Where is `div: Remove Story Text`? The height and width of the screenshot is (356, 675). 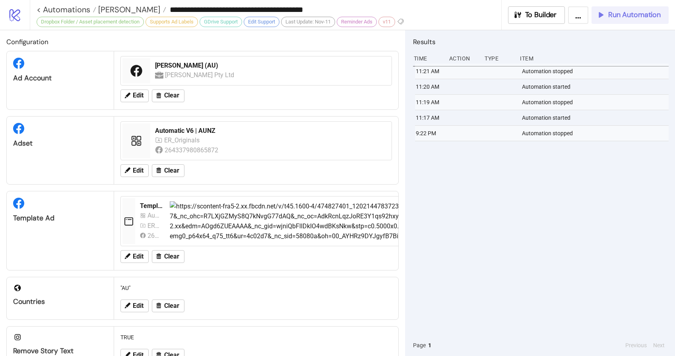
div: Remove Story Text is located at coordinates (60, 350).